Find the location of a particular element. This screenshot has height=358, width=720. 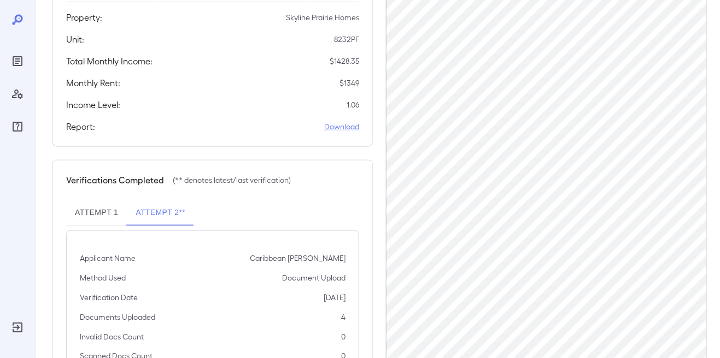

button: Attempt 1 is located at coordinates (96, 213).